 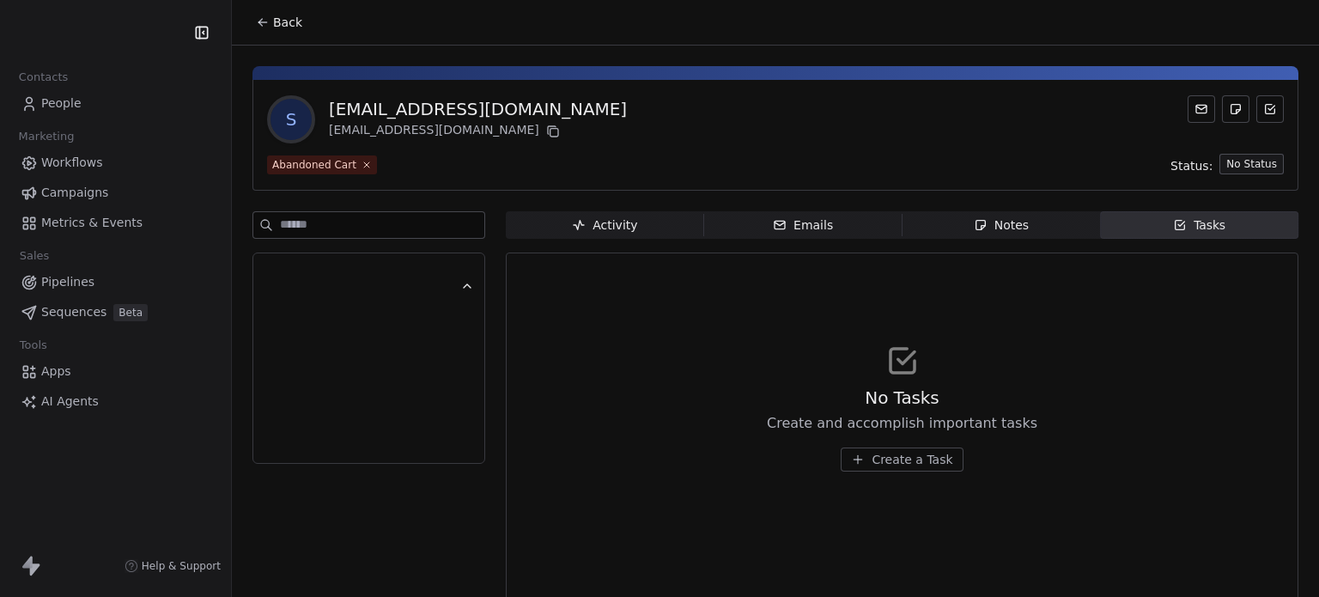 I want to click on span: No Tasks, so click(x=902, y=398).